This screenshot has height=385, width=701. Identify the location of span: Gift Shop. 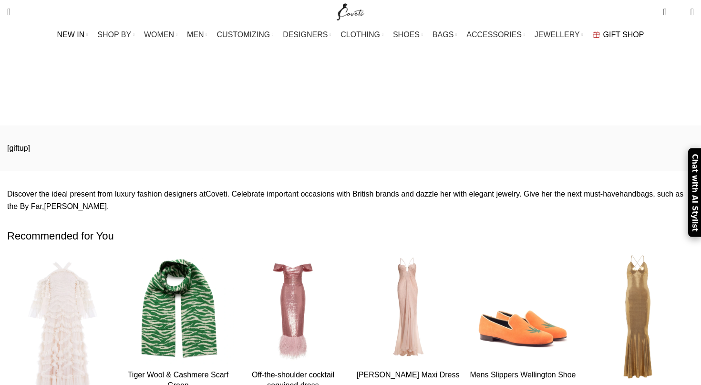
(366, 91).